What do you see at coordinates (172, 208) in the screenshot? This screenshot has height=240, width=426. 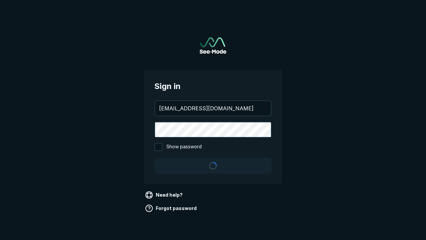 I see `a: Forgot password` at bounding box center [172, 208].